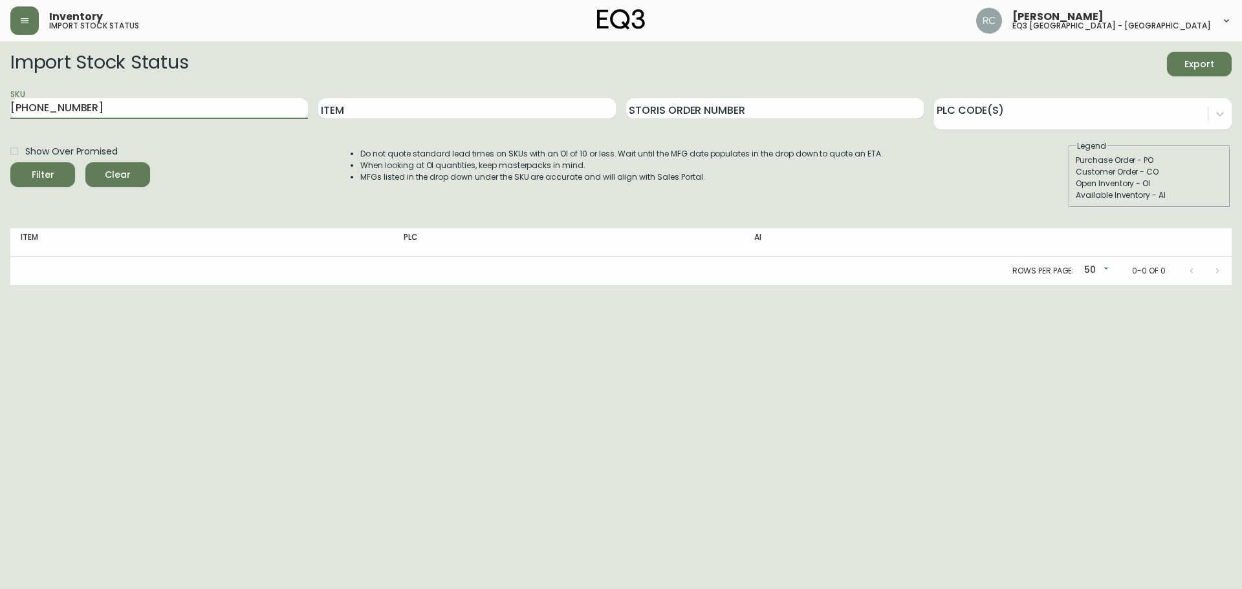  What do you see at coordinates (118, 175) in the screenshot?
I see `button: Clear` at bounding box center [118, 175].